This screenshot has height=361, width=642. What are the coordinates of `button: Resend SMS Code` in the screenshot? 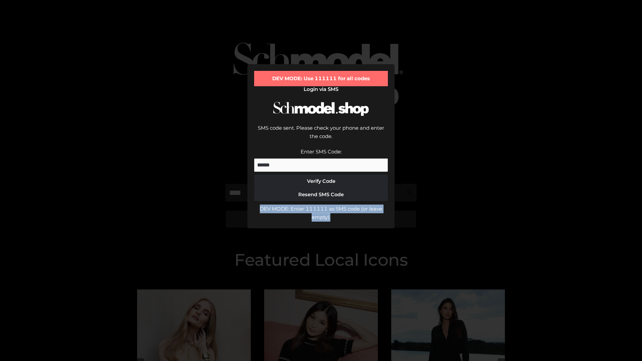 It's located at (321, 195).